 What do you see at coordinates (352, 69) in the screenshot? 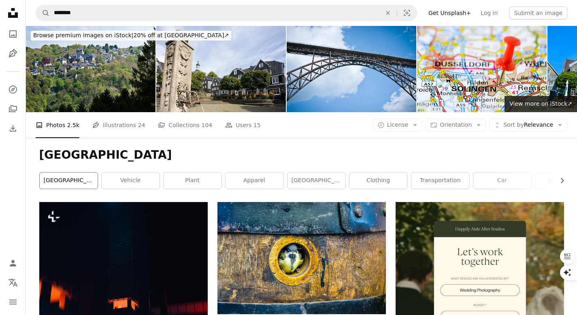
I see `img: Germanys highest railway bridge in front of blue sky` at bounding box center [352, 69].